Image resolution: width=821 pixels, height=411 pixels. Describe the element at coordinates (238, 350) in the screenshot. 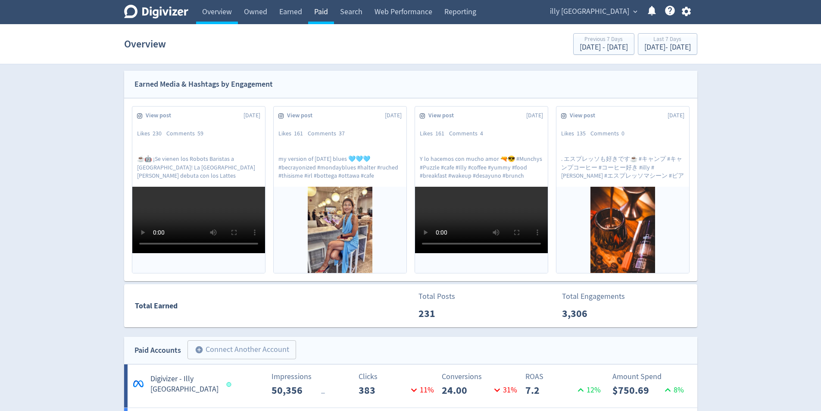

I see `a: Connect Another Account` at that location.